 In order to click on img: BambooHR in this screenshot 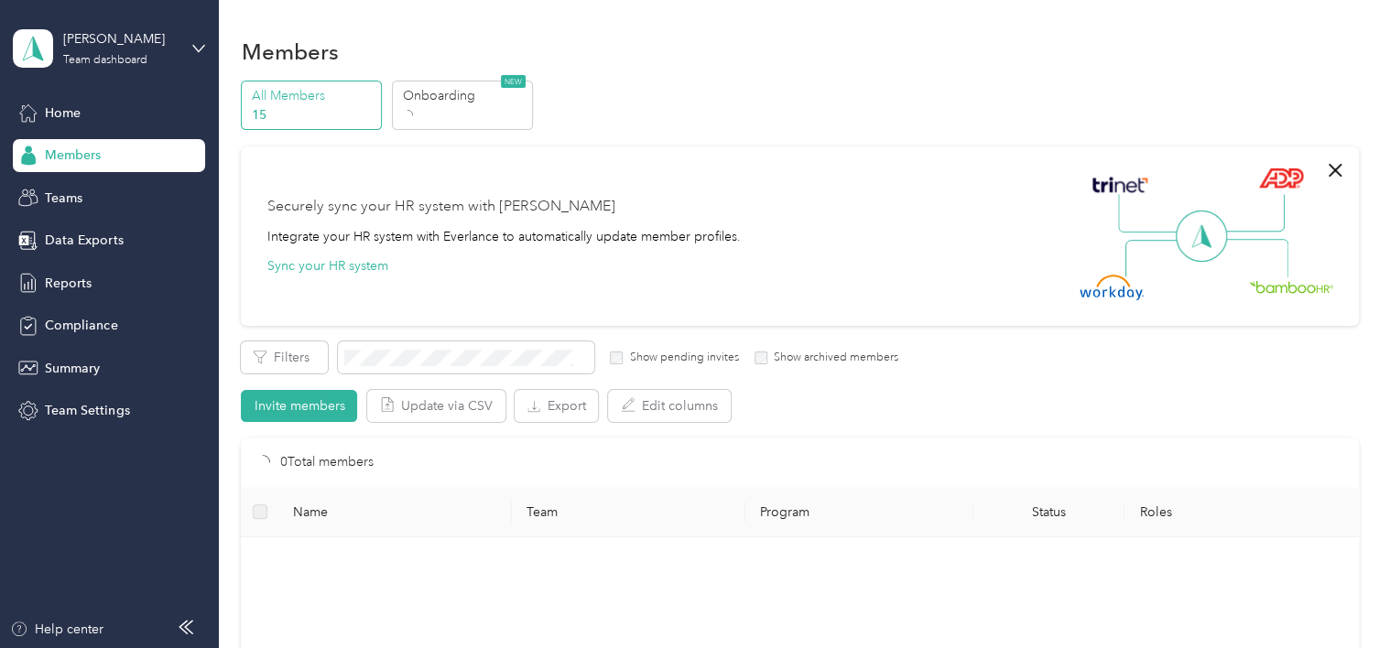, I will do `click(1291, 287)`.